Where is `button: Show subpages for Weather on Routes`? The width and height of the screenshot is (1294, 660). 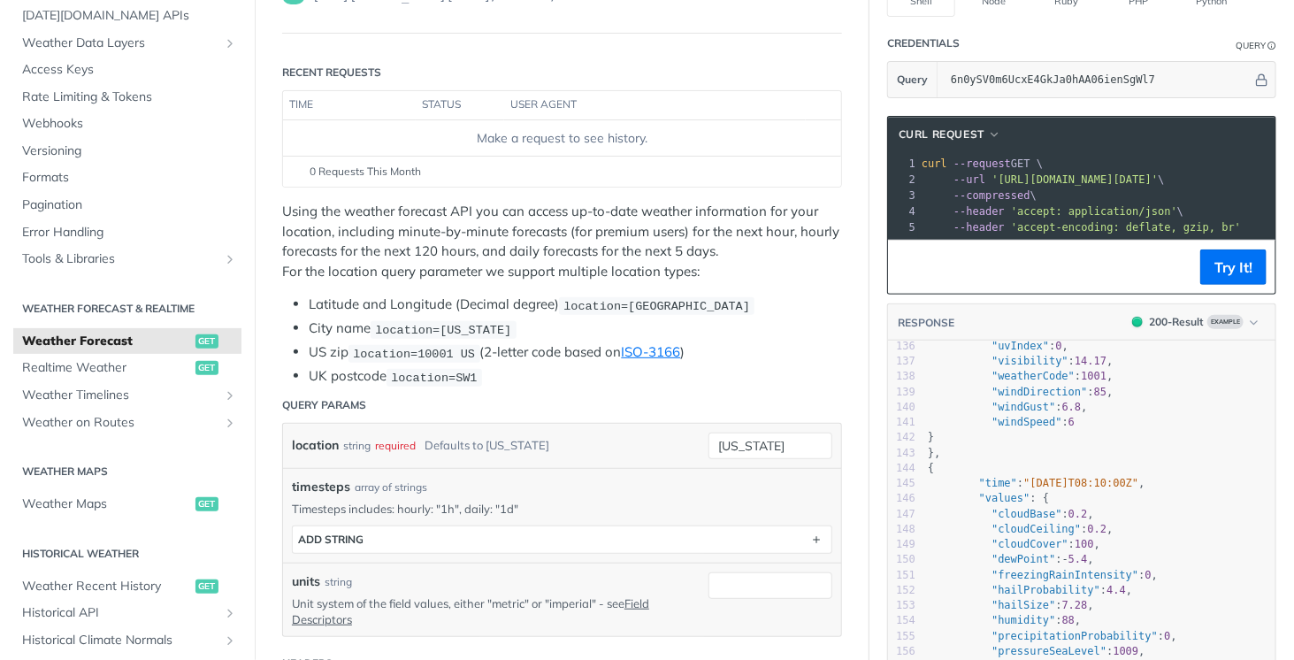 button: Show subpages for Weather on Routes is located at coordinates (230, 423).